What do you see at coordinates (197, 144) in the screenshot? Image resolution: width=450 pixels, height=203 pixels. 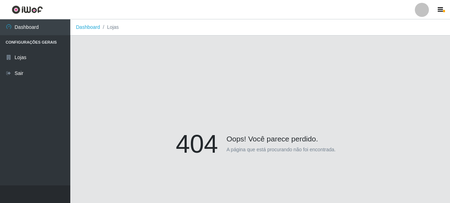 I see `h1: 404` at bounding box center [197, 144].